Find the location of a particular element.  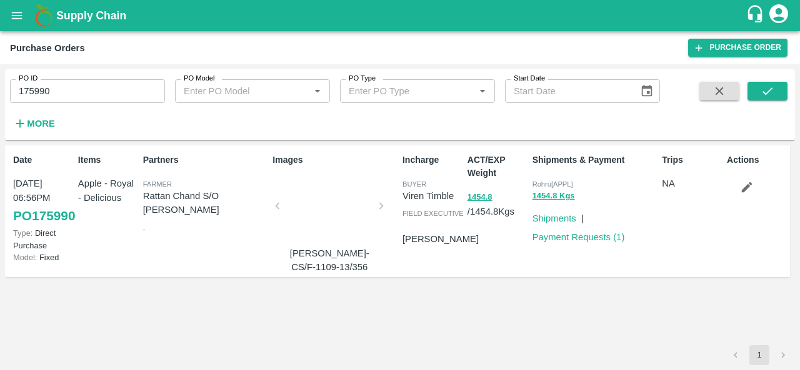

p: Items is located at coordinates (108, 160).